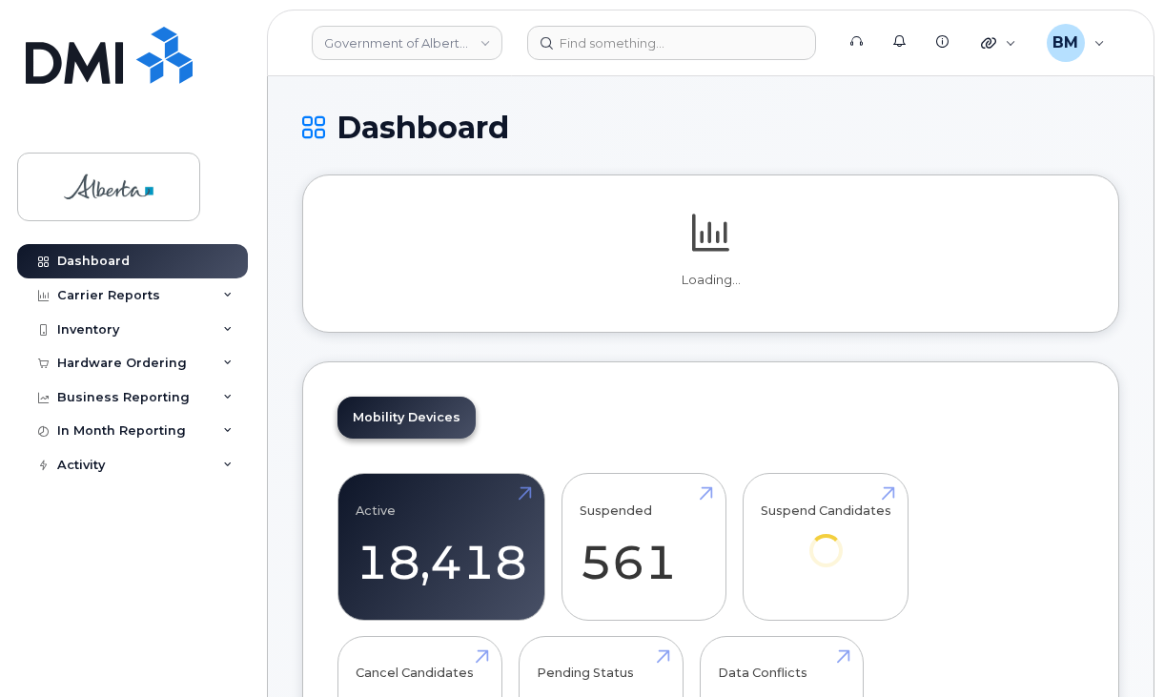 The width and height of the screenshot is (1164, 697). What do you see at coordinates (441, 547) in the screenshot?
I see `a: Active 18,418` at bounding box center [441, 547].